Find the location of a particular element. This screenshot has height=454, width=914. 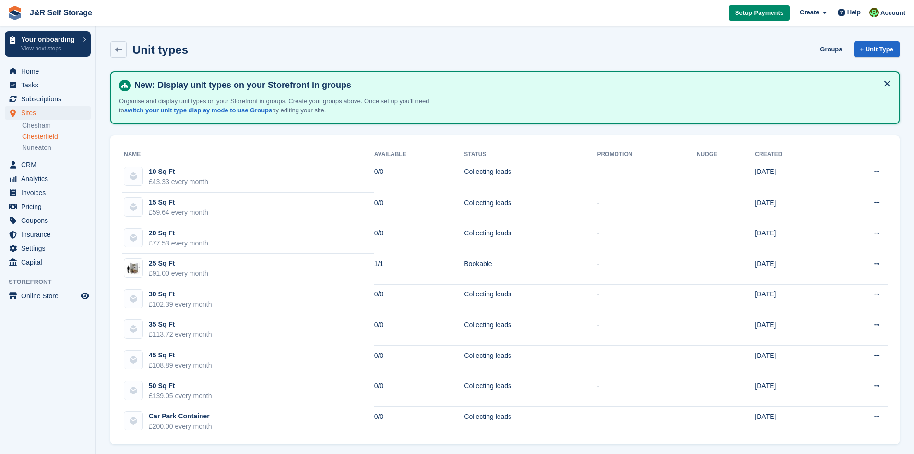

p: View next steps is located at coordinates (49, 48).